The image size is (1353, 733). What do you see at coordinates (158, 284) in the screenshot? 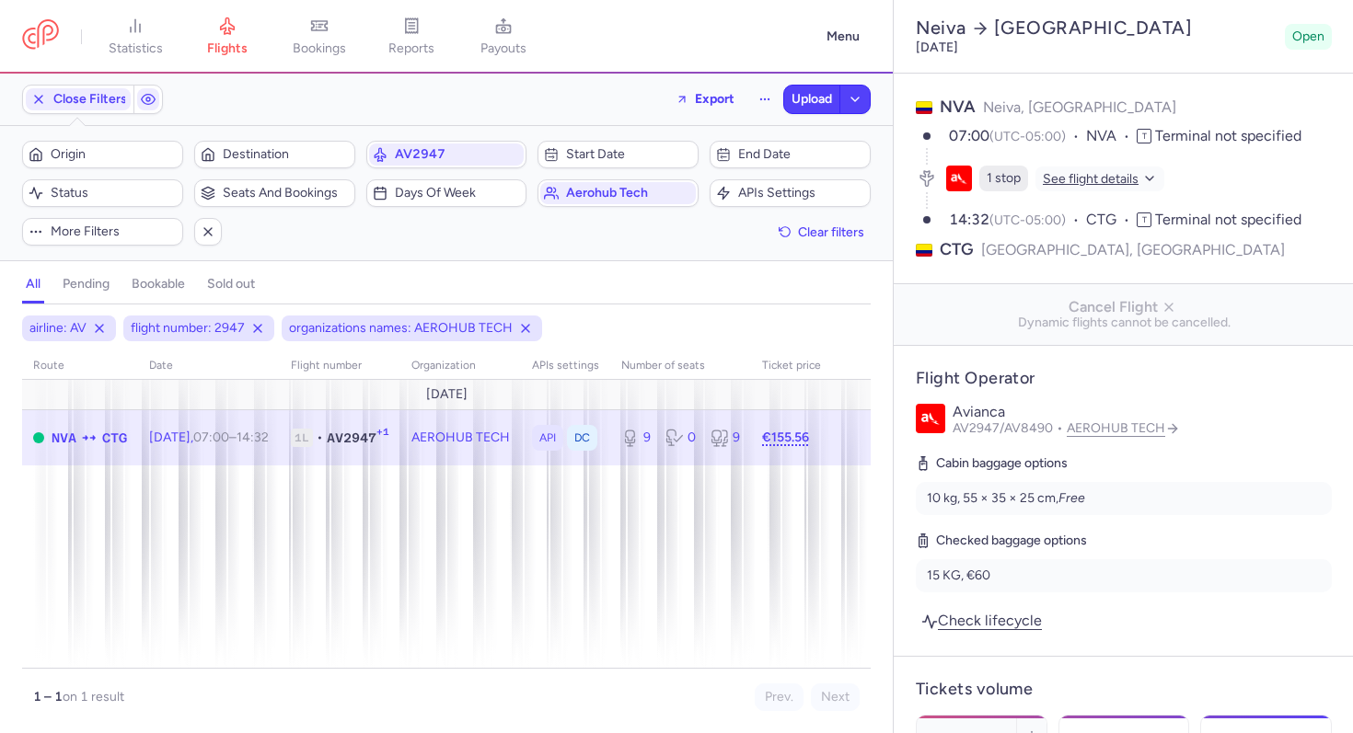
I see `h4: bookable` at bounding box center [158, 284].